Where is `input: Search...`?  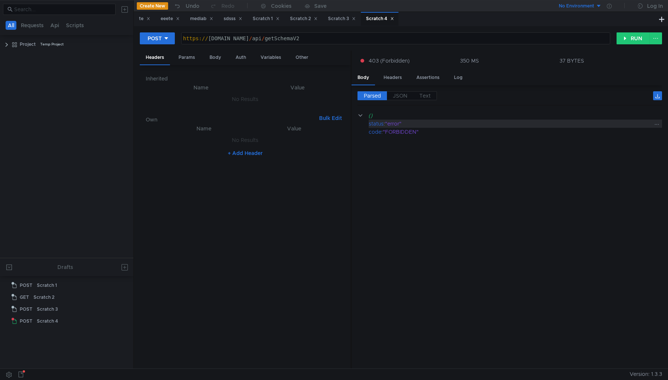
input: Search... is located at coordinates (63, 9).